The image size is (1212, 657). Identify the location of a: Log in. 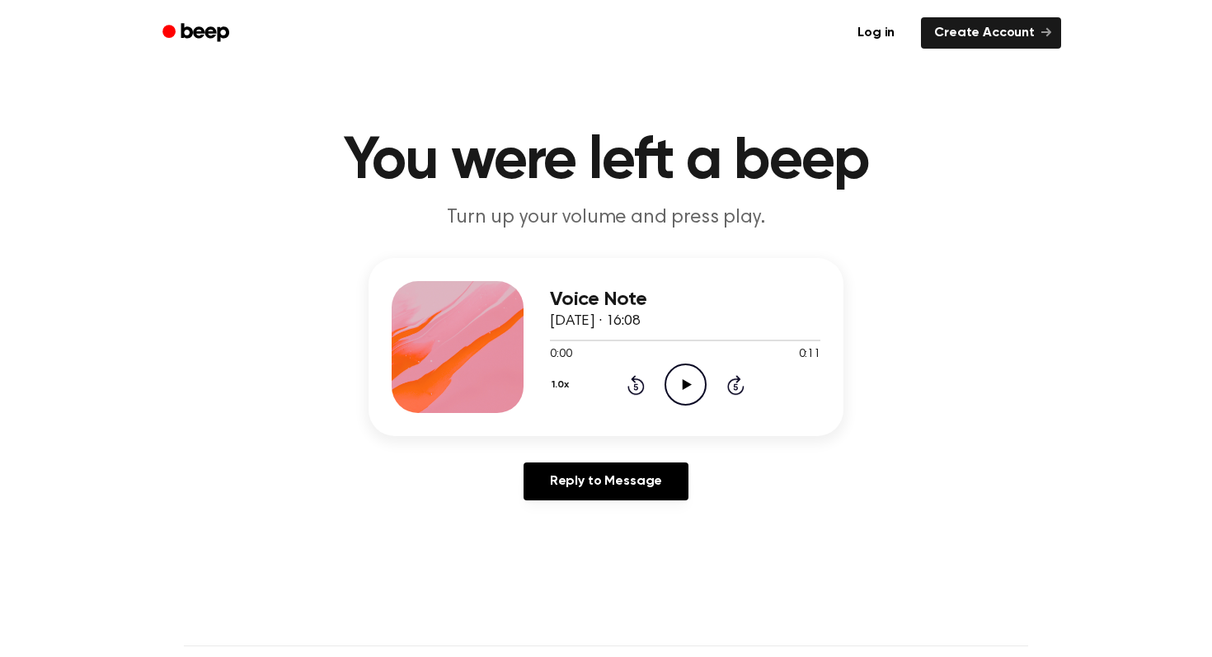
(875, 33).